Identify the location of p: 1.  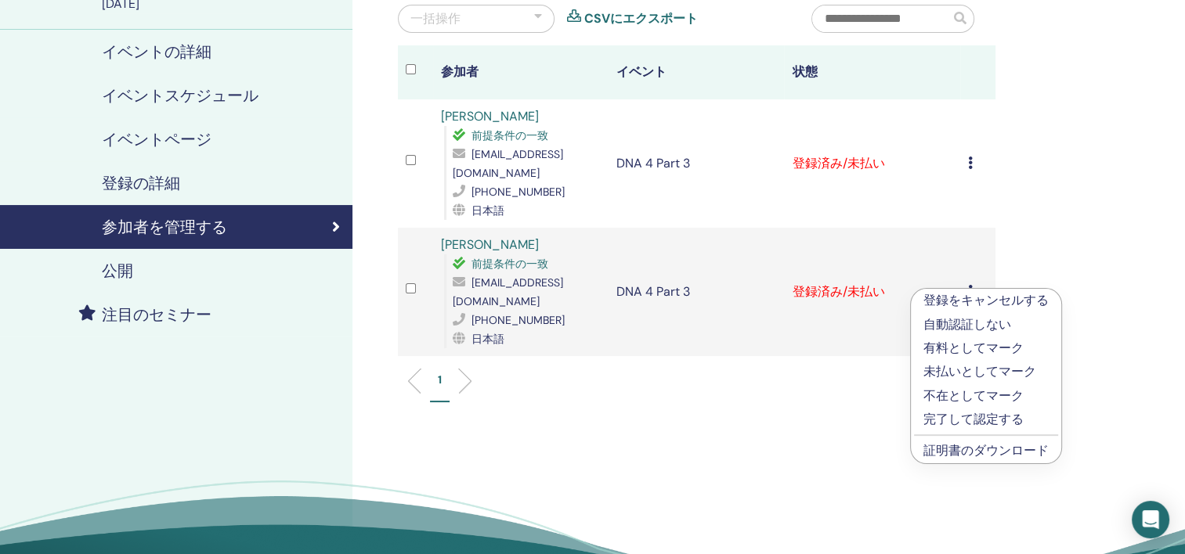
(439, 380).